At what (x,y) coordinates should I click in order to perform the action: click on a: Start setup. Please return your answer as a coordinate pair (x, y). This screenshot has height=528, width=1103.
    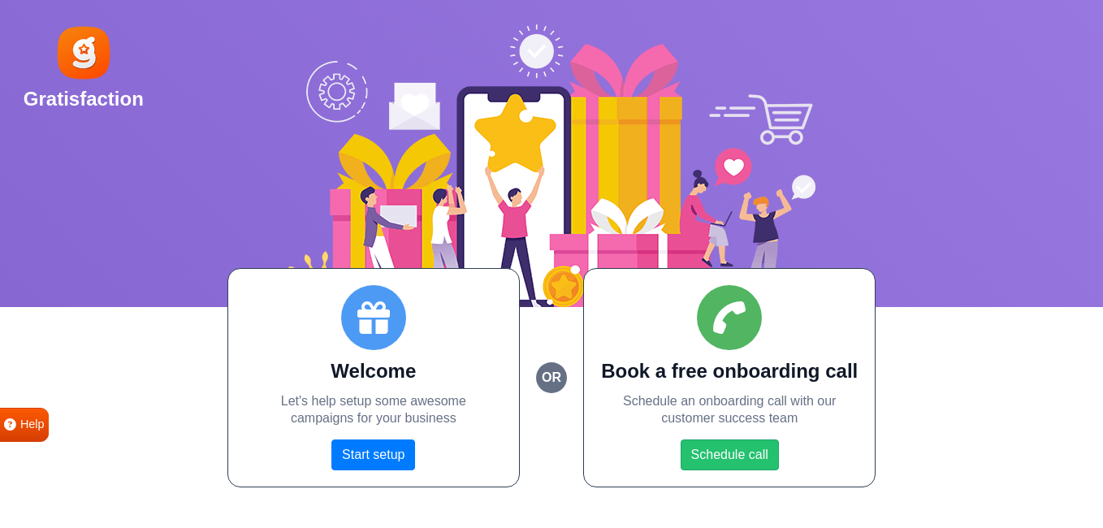
    Looking at the image, I should click on (373, 455).